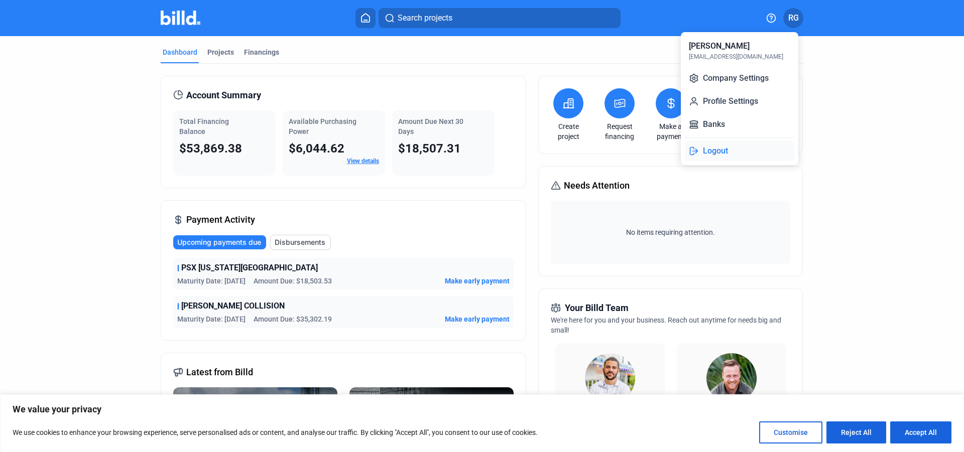  I want to click on p: We use cookies to enhance your browsing experience, serve personalised ads or content, and analys..., so click(275, 433).